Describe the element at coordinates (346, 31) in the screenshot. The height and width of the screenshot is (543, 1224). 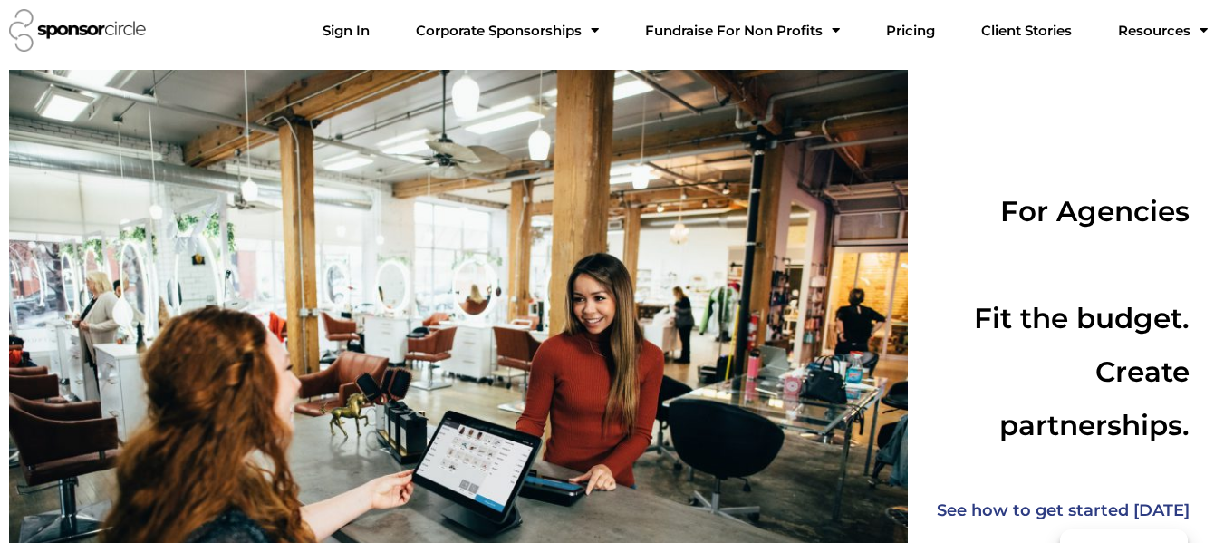
I see `a: Sign In` at that location.